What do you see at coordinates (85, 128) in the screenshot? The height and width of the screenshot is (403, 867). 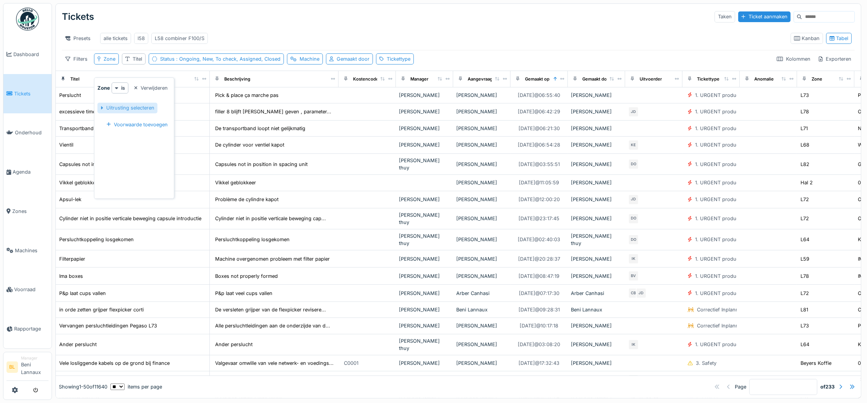 I see `div: Transportband hapert.` at bounding box center [85, 128].